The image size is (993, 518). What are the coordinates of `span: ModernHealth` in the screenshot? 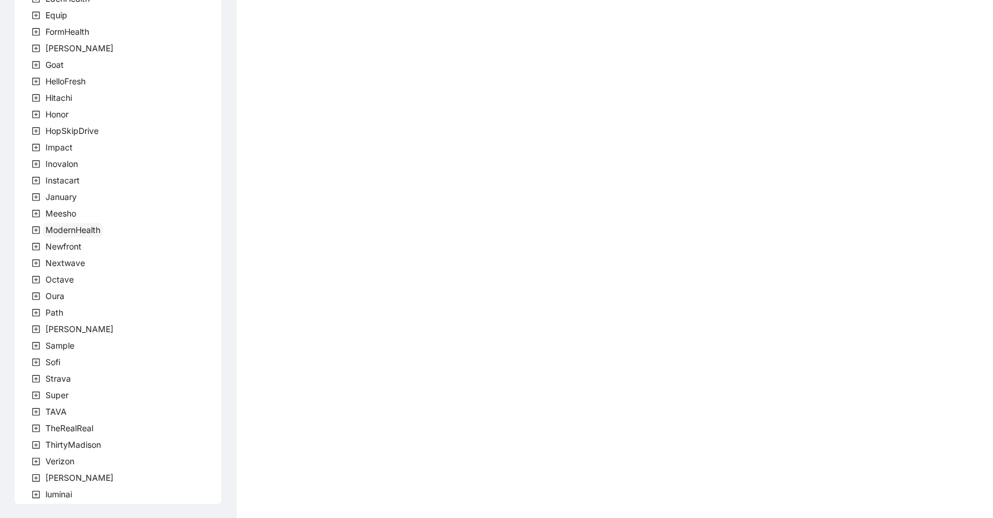 It's located at (73, 230).